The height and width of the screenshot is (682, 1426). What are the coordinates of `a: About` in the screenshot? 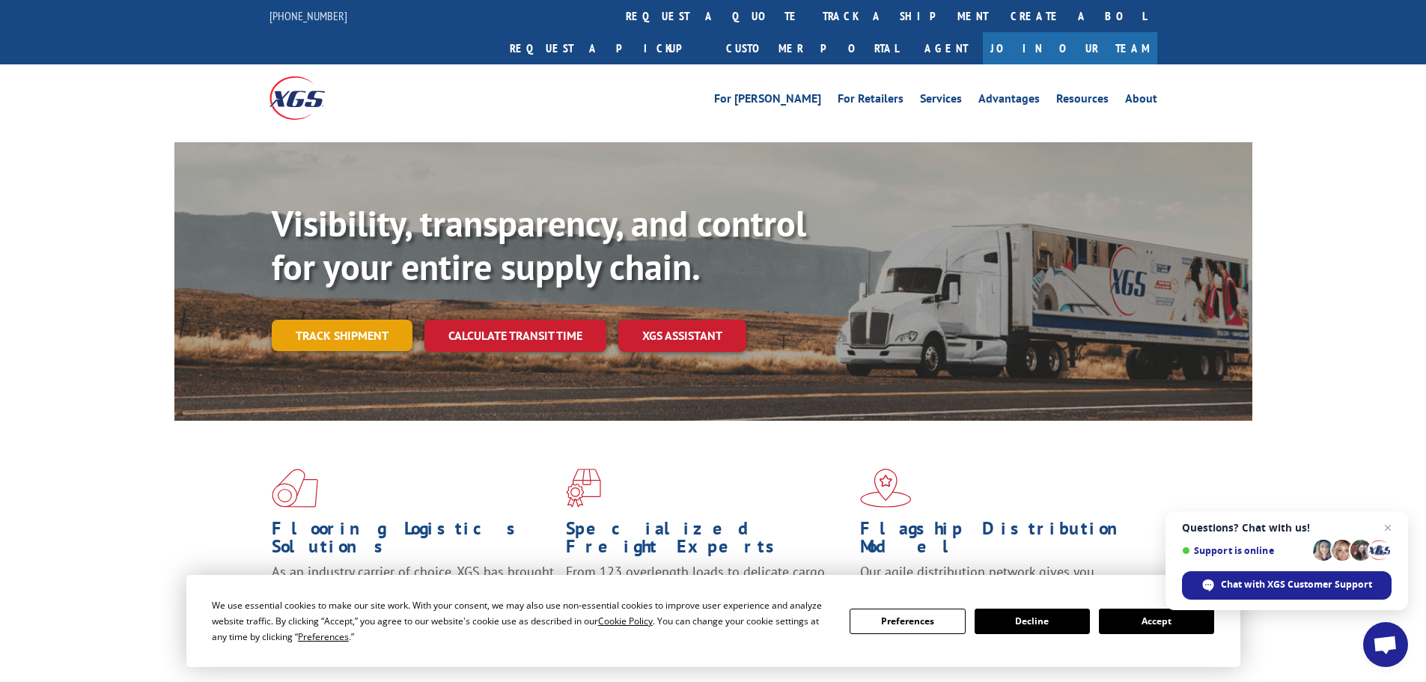 It's located at (1141, 101).